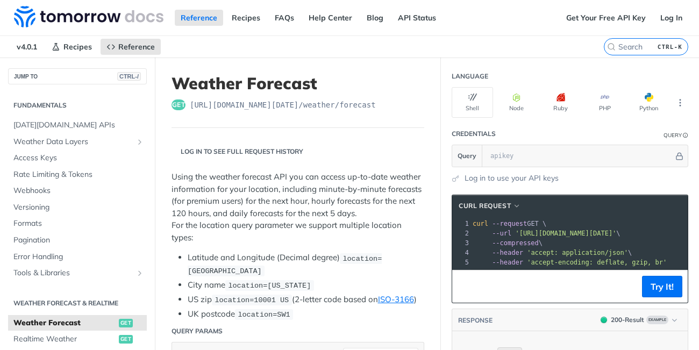 This screenshot has height=350, width=699. What do you see at coordinates (77, 224) in the screenshot?
I see `a: Formats` at bounding box center [77, 224].